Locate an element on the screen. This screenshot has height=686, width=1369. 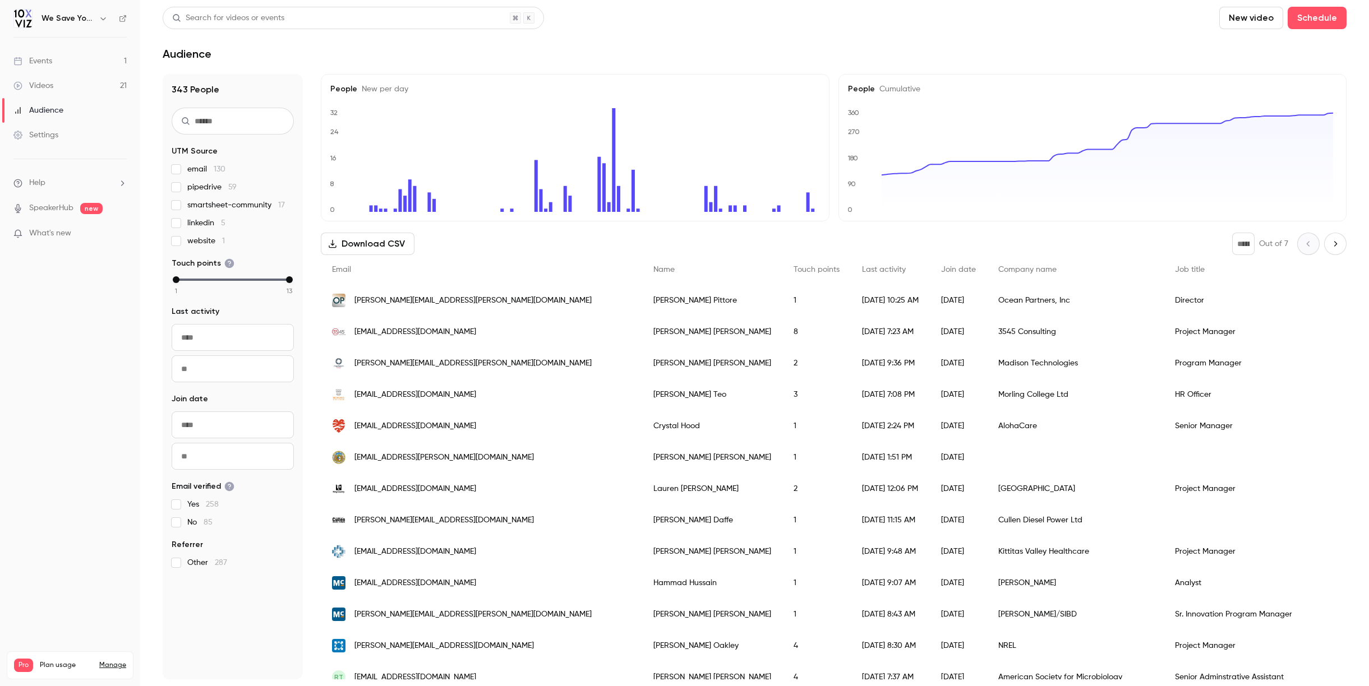
button: Schedule is located at coordinates (1316, 18).